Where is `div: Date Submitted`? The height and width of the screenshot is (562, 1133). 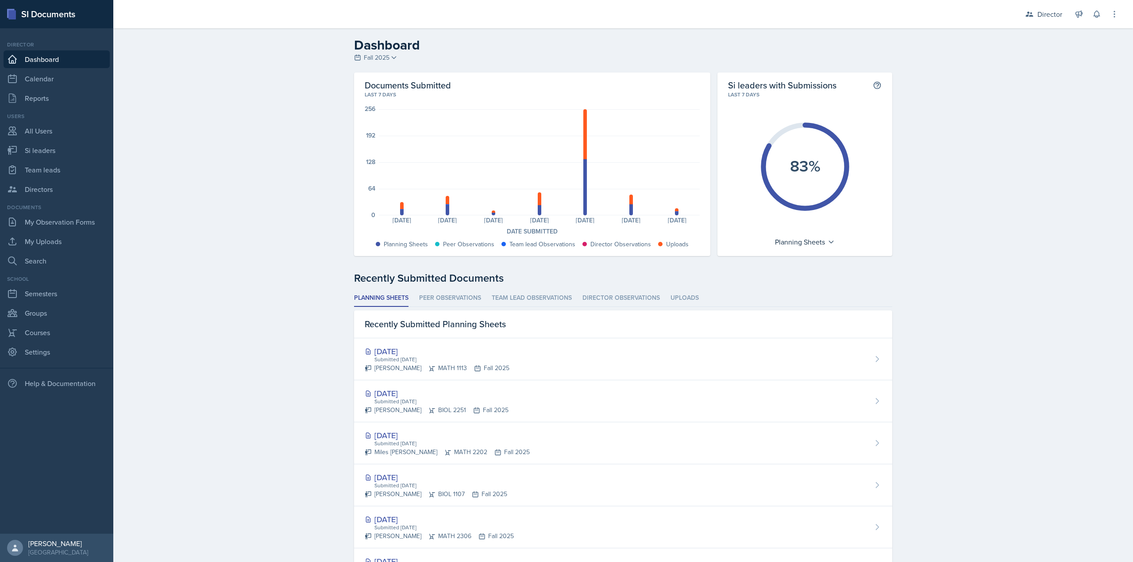
div: Date Submitted is located at coordinates (532, 231).